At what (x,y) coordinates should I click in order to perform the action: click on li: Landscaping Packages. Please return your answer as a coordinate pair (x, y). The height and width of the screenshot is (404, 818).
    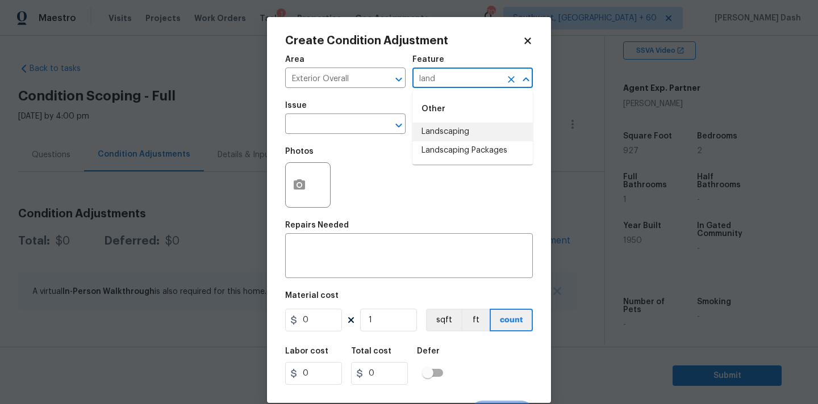
    Looking at the image, I should click on (473, 151).